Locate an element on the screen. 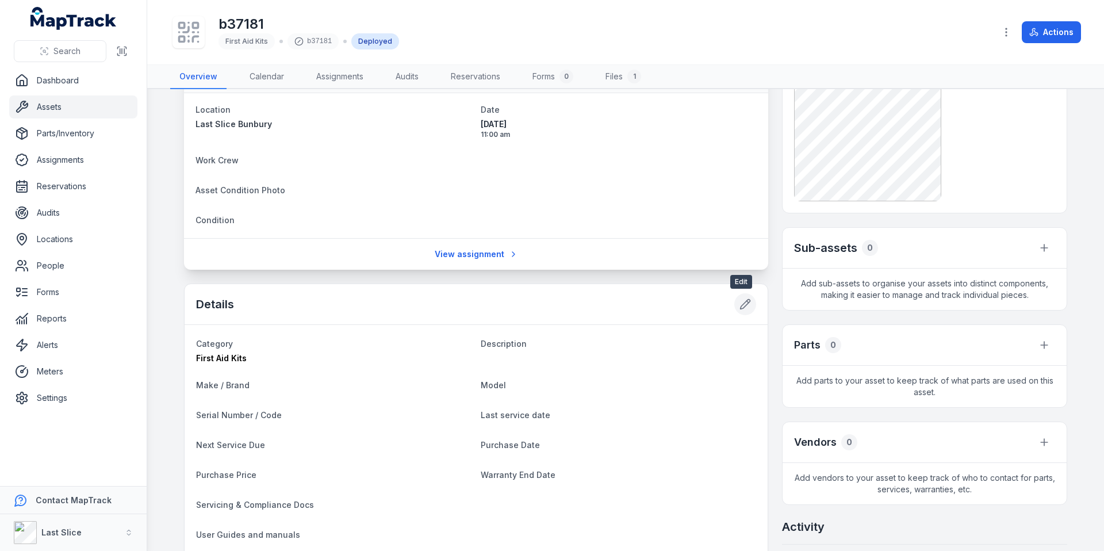 The image size is (1104, 551). h2: Details is located at coordinates (215, 304).